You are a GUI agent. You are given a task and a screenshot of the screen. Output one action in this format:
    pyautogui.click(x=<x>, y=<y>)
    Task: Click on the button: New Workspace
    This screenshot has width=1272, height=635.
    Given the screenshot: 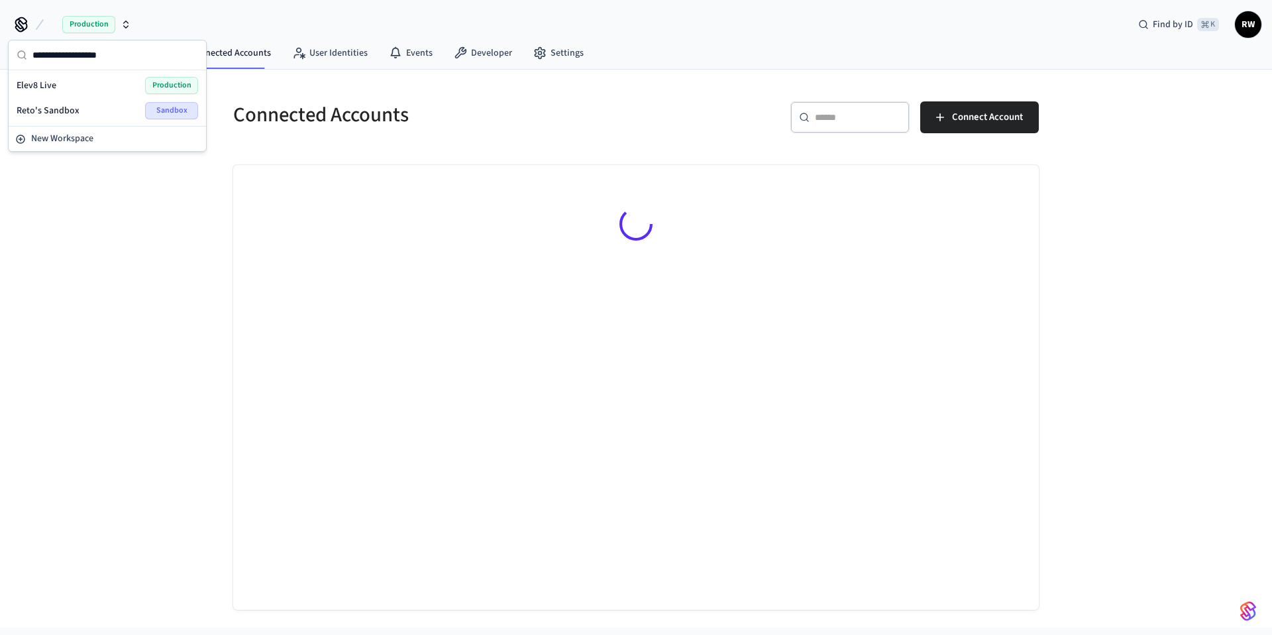 What is the action you would take?
    pyautogui.click(x=107, y=139)
    